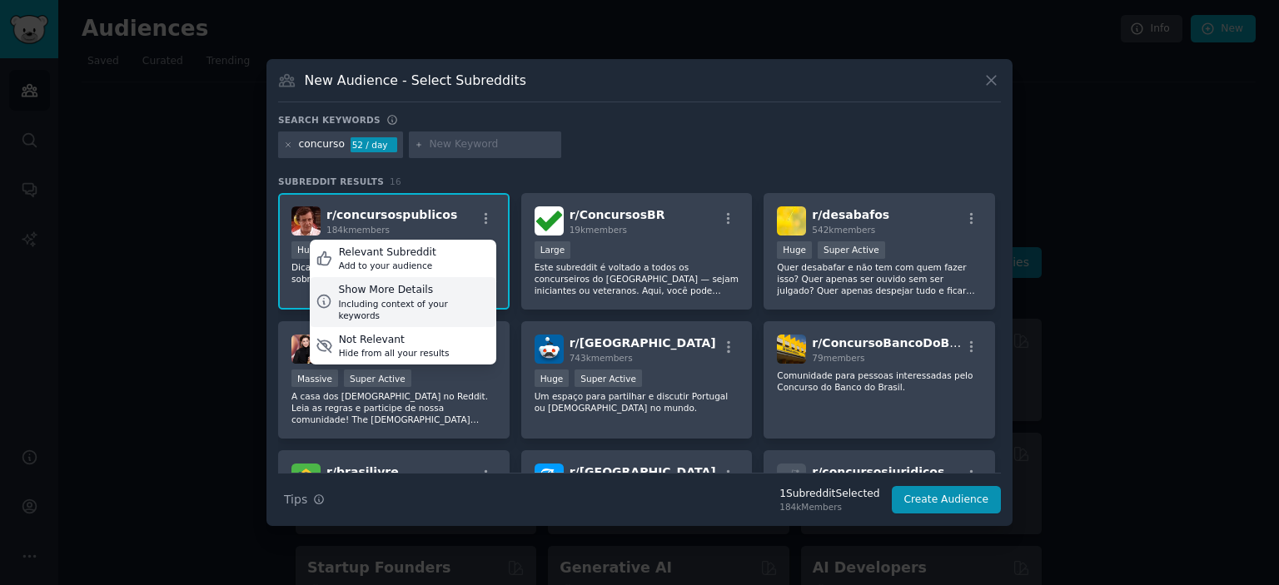  What do you see at coordinates (549, 478) in the screenshot?
I see `img: argentina` at bounding box center [549, 478].